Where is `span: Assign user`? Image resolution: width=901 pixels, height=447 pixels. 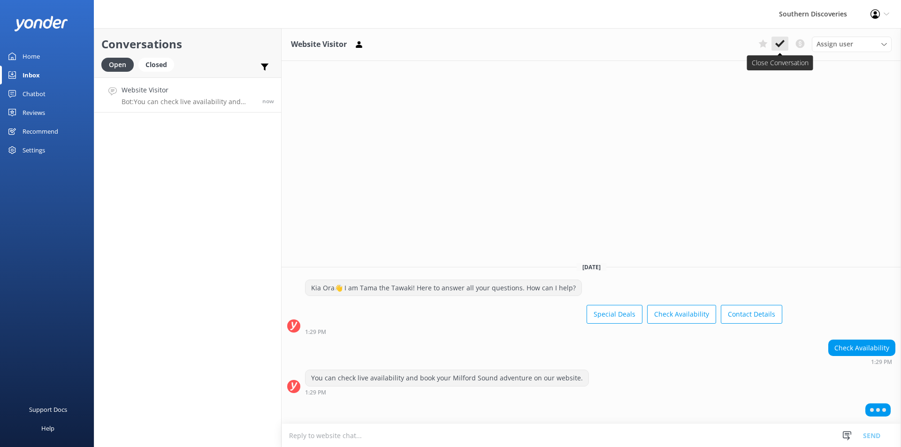
span: Assign user is located at coordinates (835, 44).